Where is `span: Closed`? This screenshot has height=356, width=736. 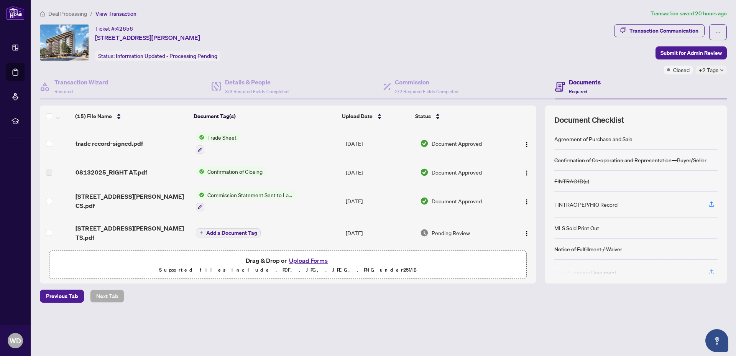
span: Closed is located at coordinates (681, 70).